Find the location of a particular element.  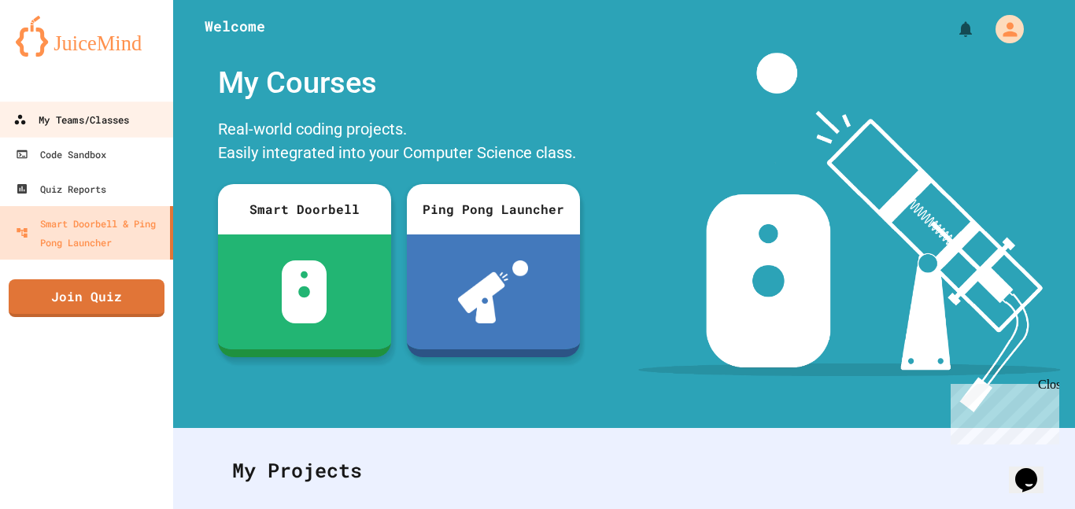

div: Smart Doorbell is located at coordinates (305, 209).